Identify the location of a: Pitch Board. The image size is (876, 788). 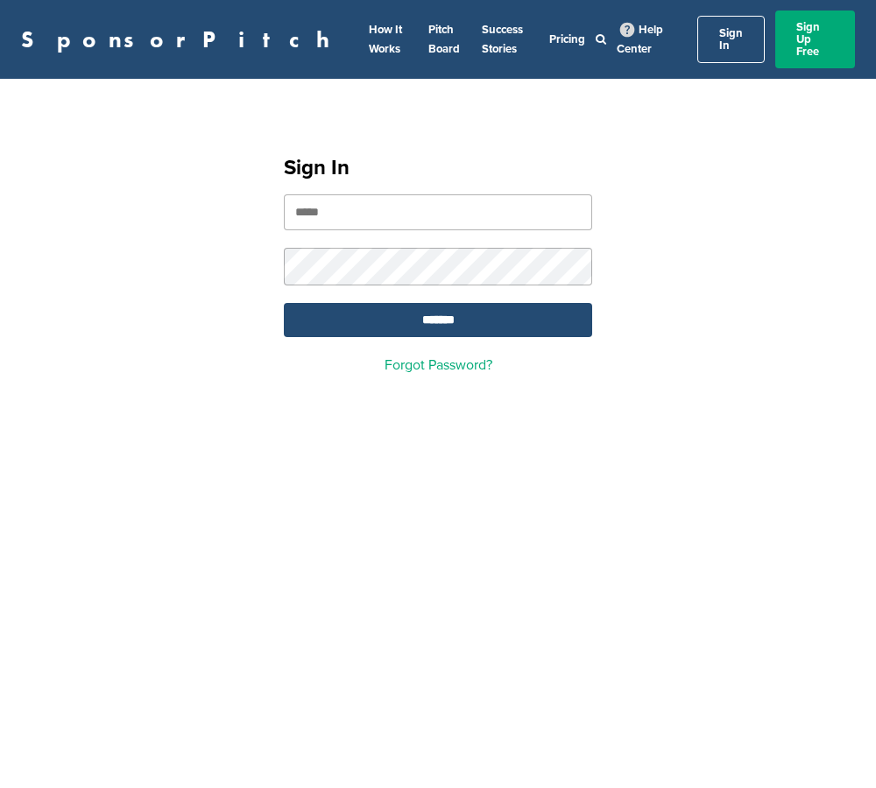
(444, 39).